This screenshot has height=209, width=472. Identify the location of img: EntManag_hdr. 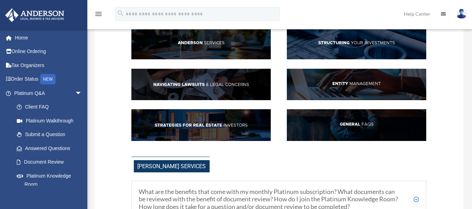
(357, 85).